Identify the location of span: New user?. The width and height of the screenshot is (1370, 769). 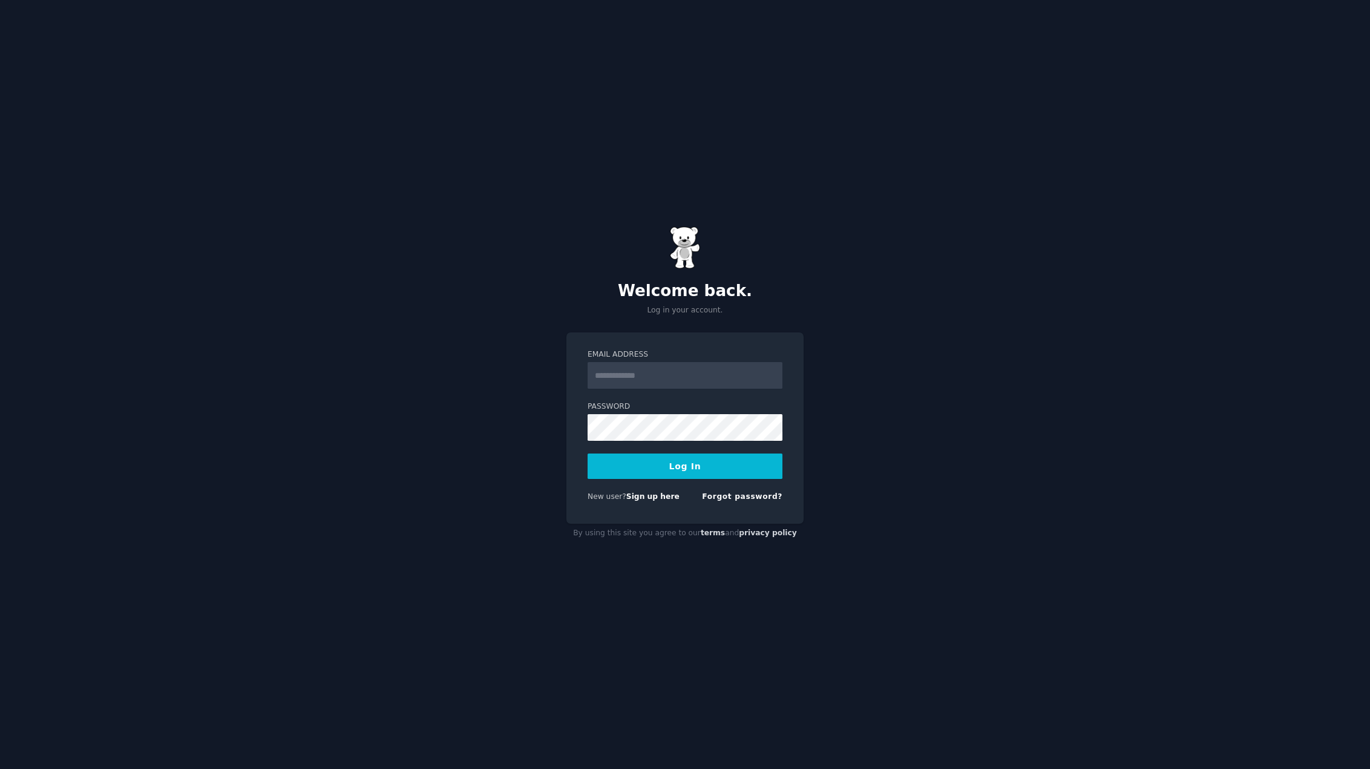
(607, 496).